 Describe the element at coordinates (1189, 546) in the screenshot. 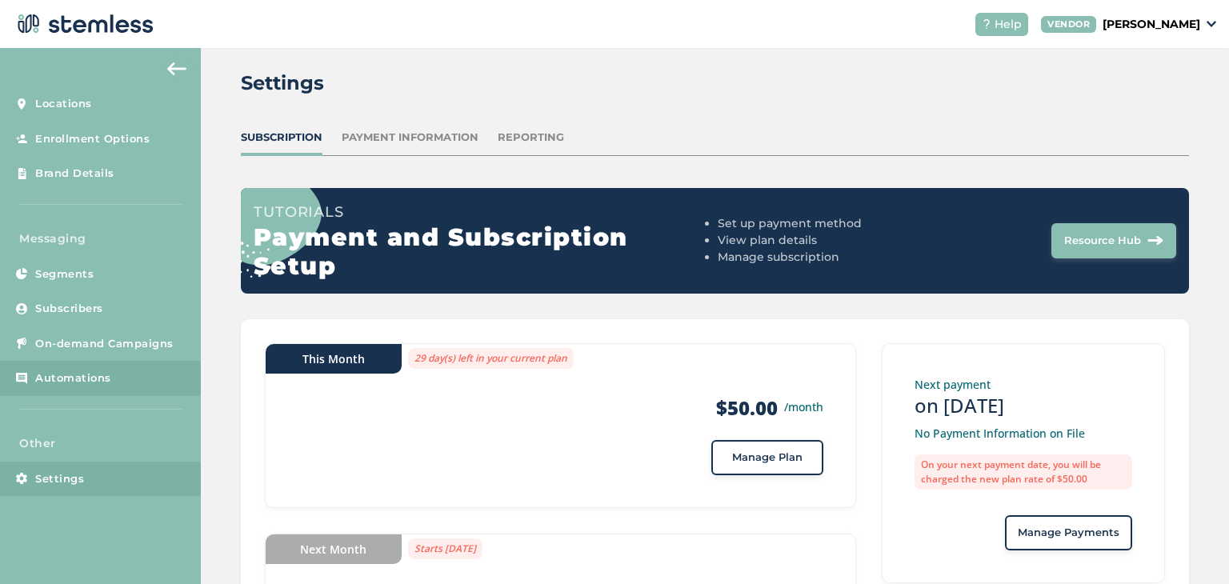

I see `div: Chat Widget` at that location.